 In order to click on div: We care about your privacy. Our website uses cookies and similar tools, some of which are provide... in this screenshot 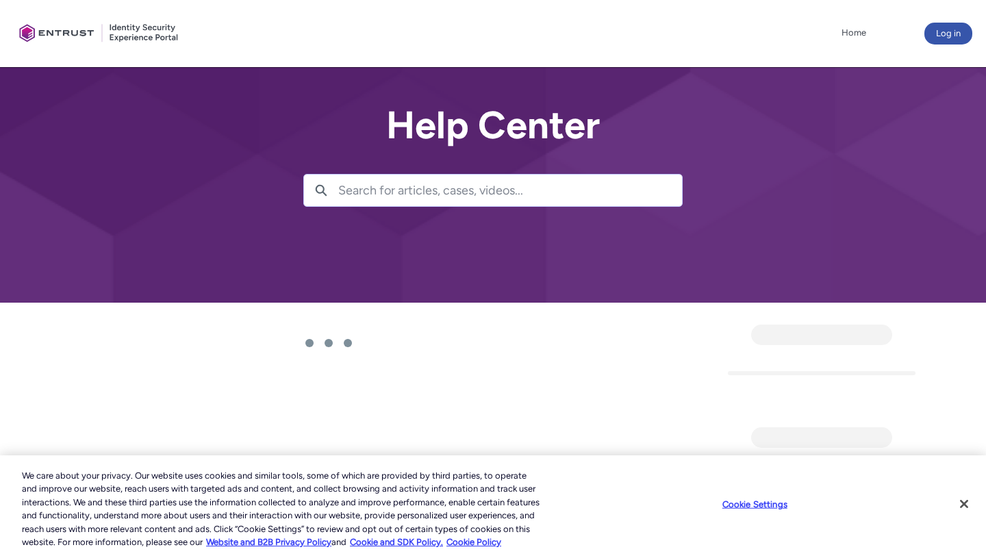, I will do `click(282, 509)`.